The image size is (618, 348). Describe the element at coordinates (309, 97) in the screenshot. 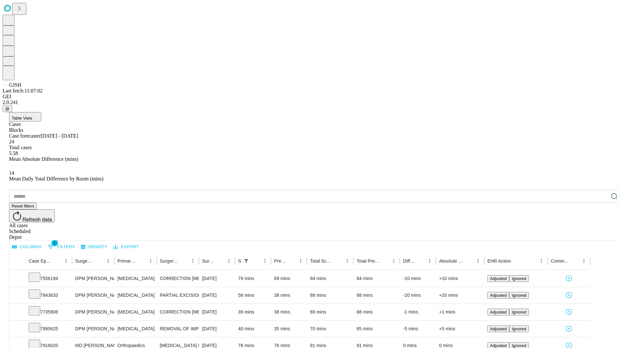

I see `div: GEI` at that location.